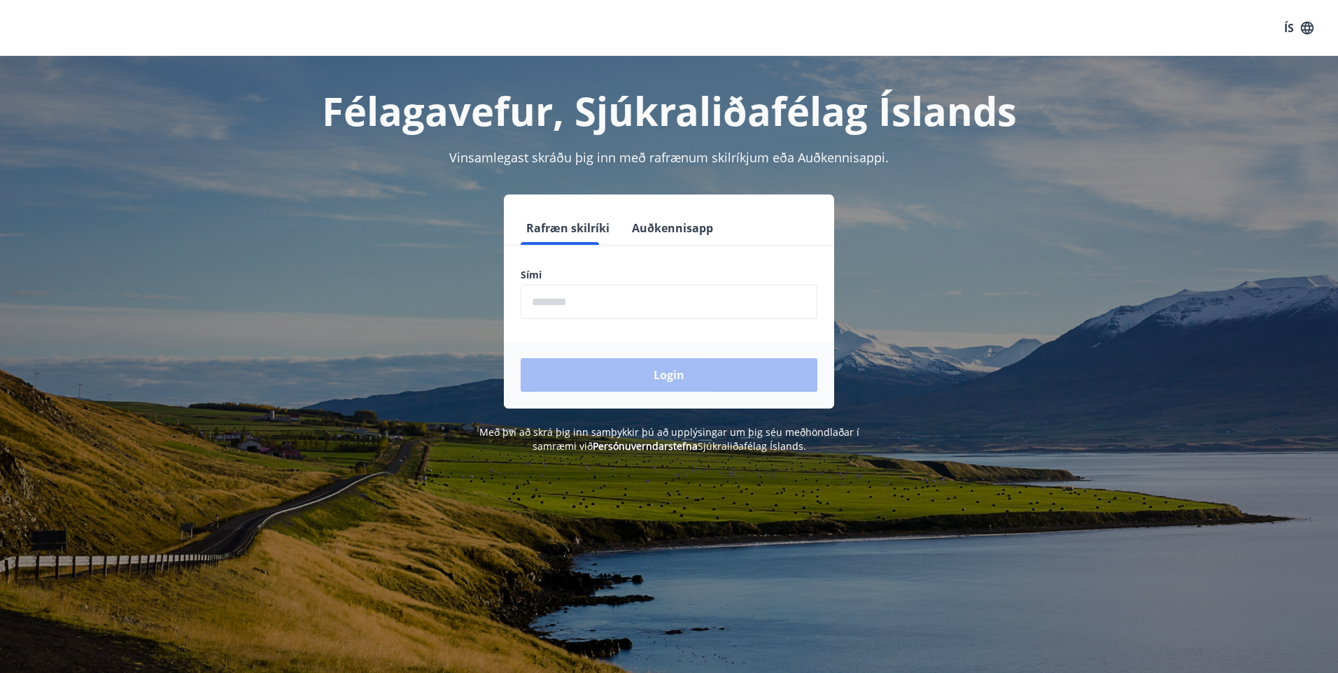 The image size is (1338, 673). Describe the element at coordinates (669, 275) in the screenshot. I see `label: Sími` at that location.